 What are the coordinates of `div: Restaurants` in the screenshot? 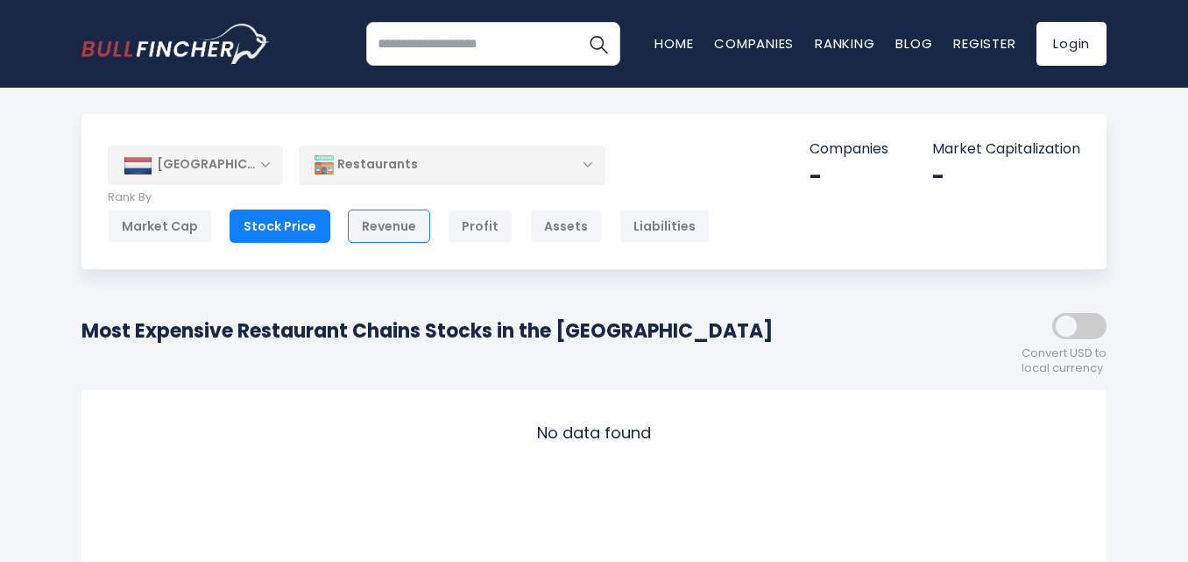 It's located at (452, 165).